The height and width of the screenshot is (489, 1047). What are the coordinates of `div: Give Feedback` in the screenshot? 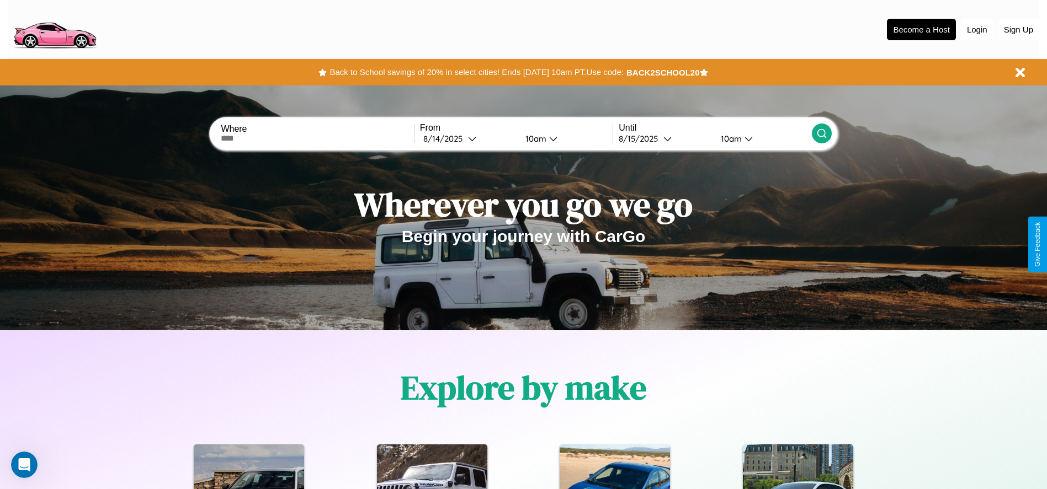 It's located at (1037, 244).